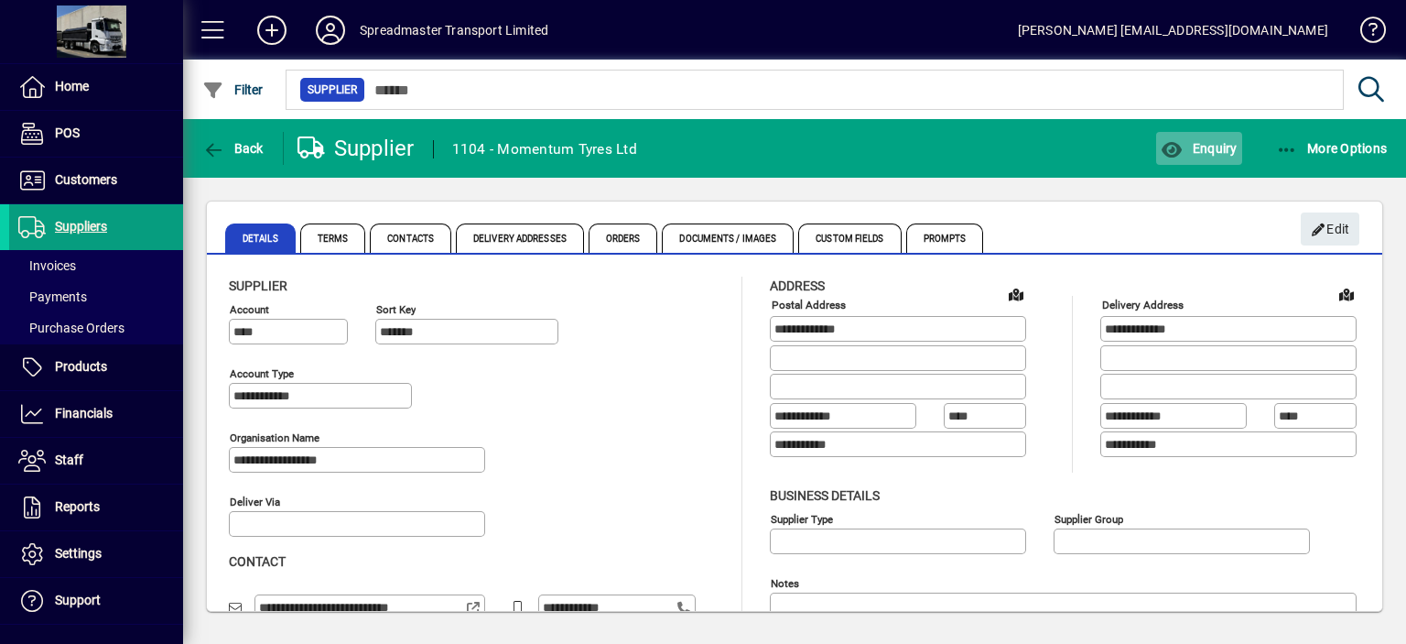 The image size is (1406, 644). Describe the element at coordinates (96, 180) in the screenshot. I see `a: Customers` at that location.